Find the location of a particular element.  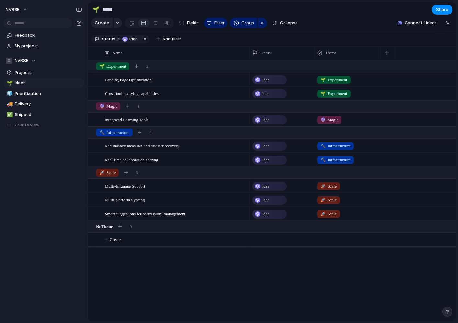

span: 1 is located at coordinates (138, 107).